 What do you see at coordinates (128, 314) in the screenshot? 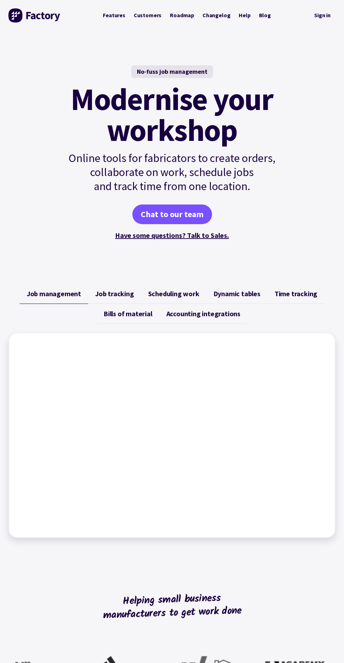
I see `span: Bills of material` at bounding box center [128, 314].